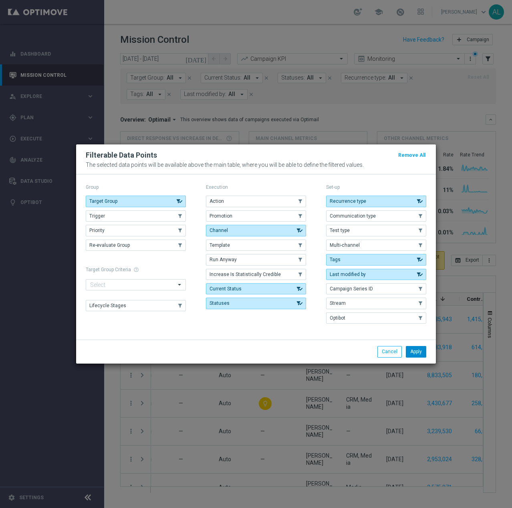 Image resolution: width=512 pixels, height=508 pixels. What do you see at coordinates (376, 231) in the screenshot?
I see `button: Test type` at bounding box center [376, 231].